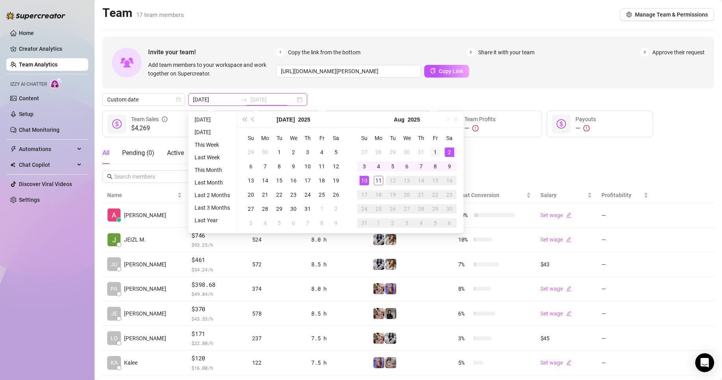  I want to click on div: 2, so click(449, 152).